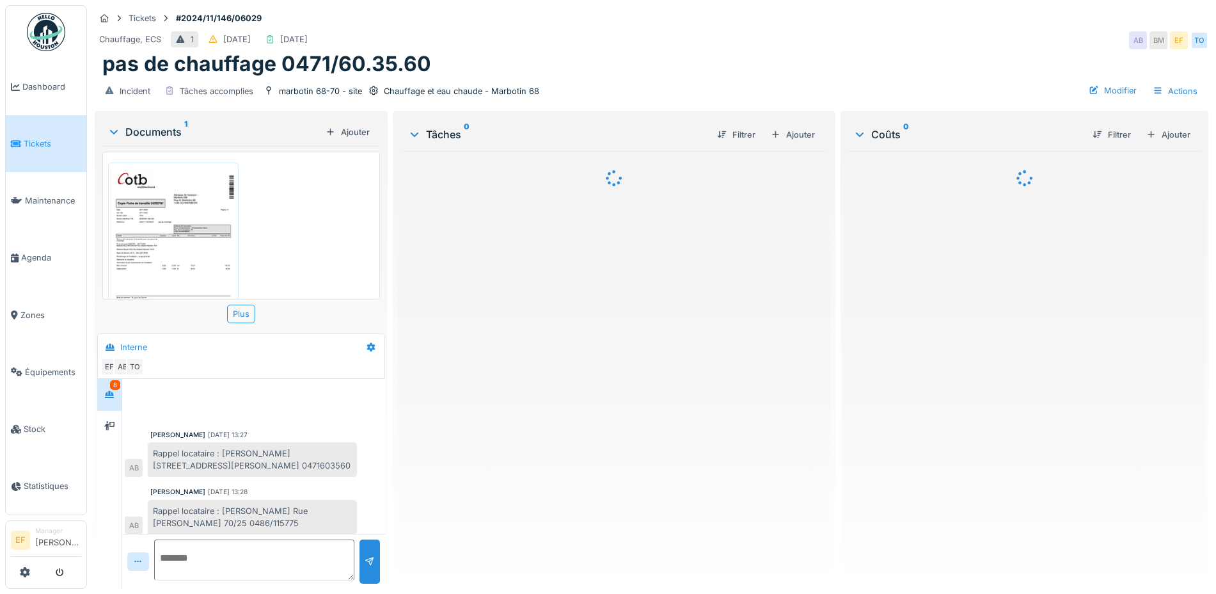 Image resolution: width=1216 pixels, height=594 pixels. What do you see at coordinates (192, 39) in the screenshot?
I see `div: 1` at bounding box center [192, 39].